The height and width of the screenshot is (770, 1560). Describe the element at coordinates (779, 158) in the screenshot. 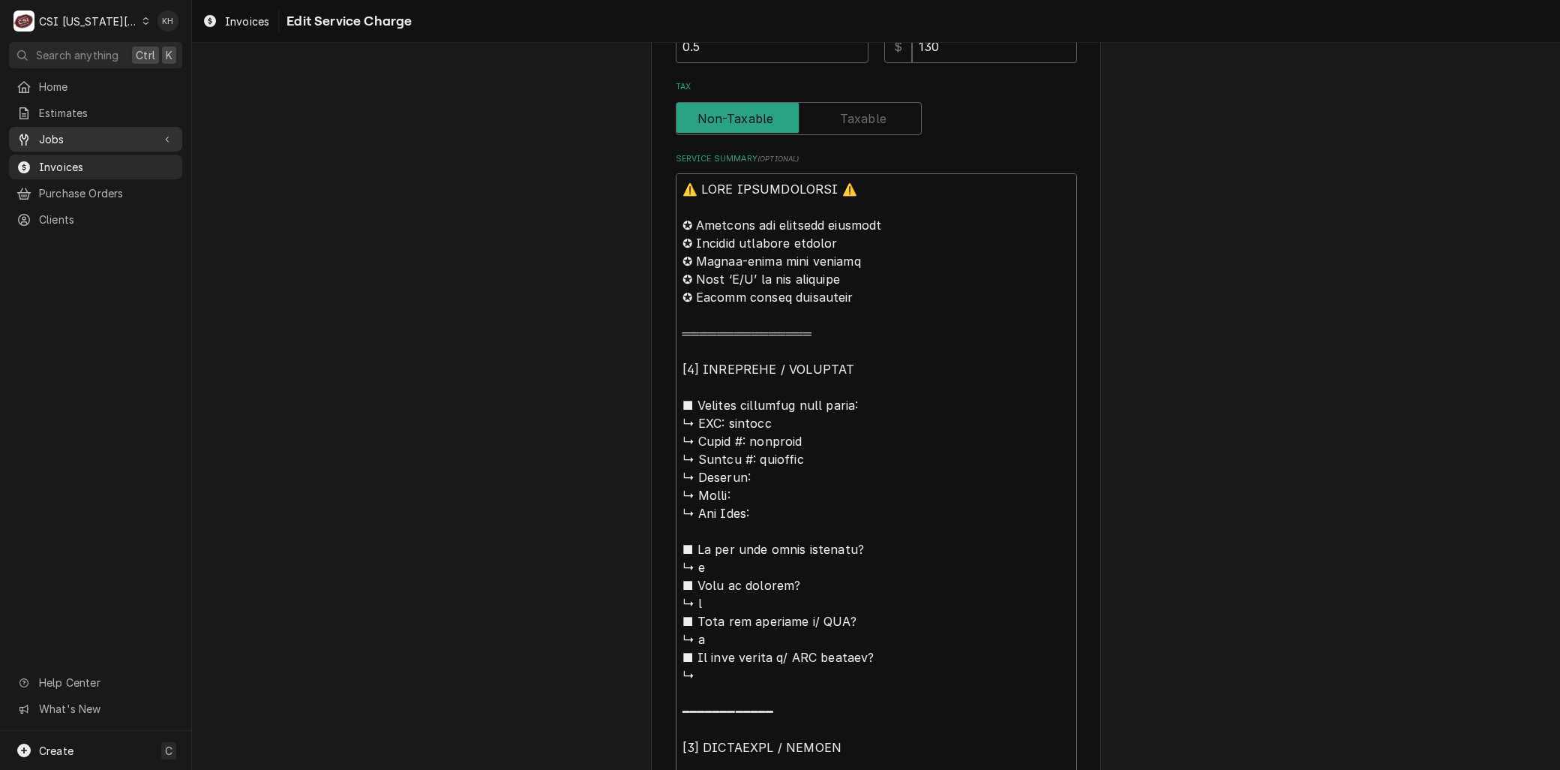

I see `span: ( optional )` at that location.